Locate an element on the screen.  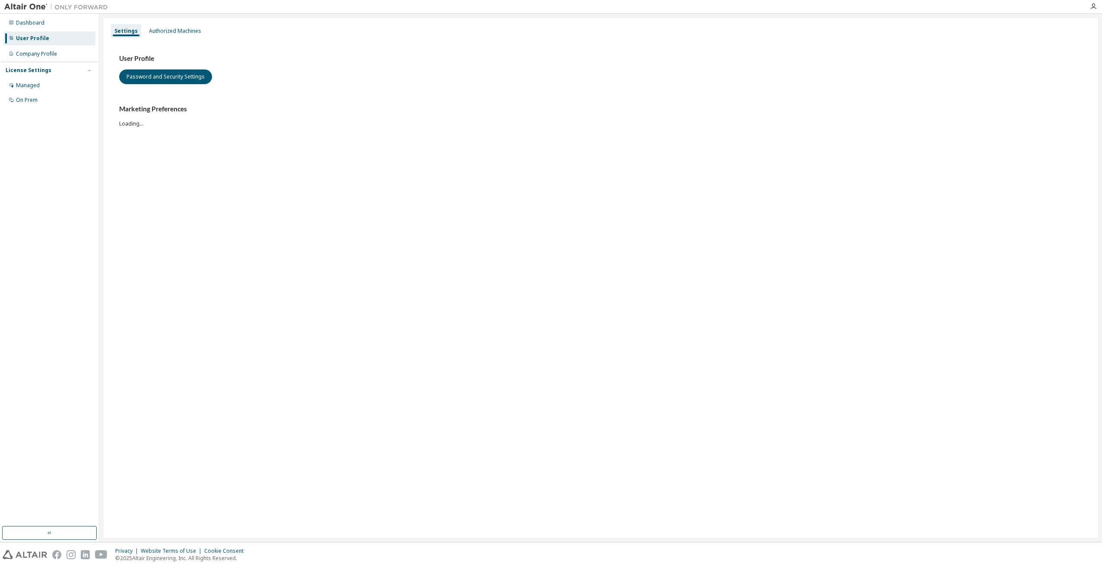
button: Password and Security Settings is located at coordinates (165, 77).